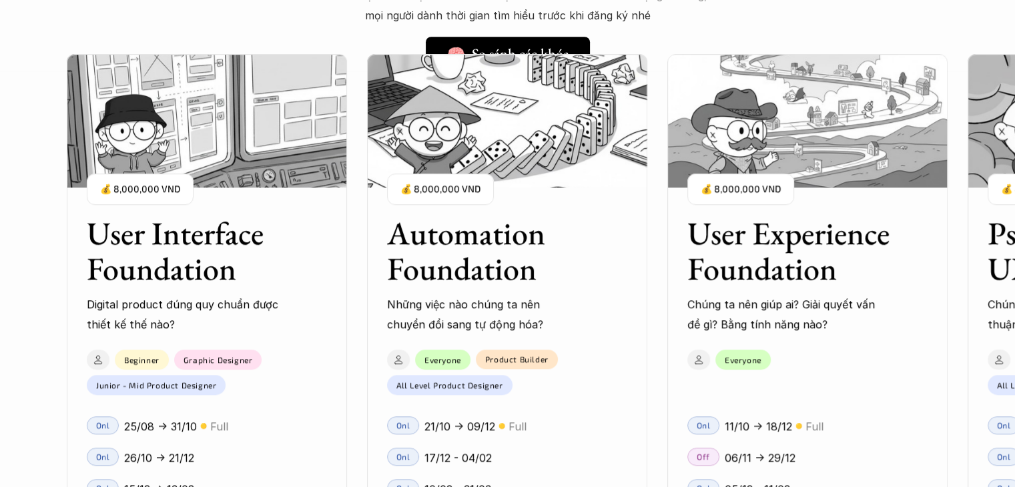  Describe the element at coordinates (160, 426) in the screenshot. I see `p: 25/08 -> 31/10` at that location.